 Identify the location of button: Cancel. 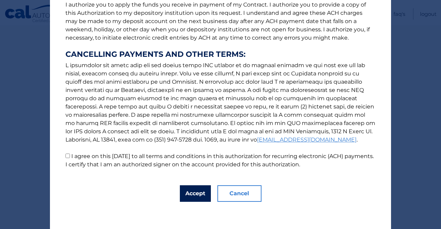
(239, 194).